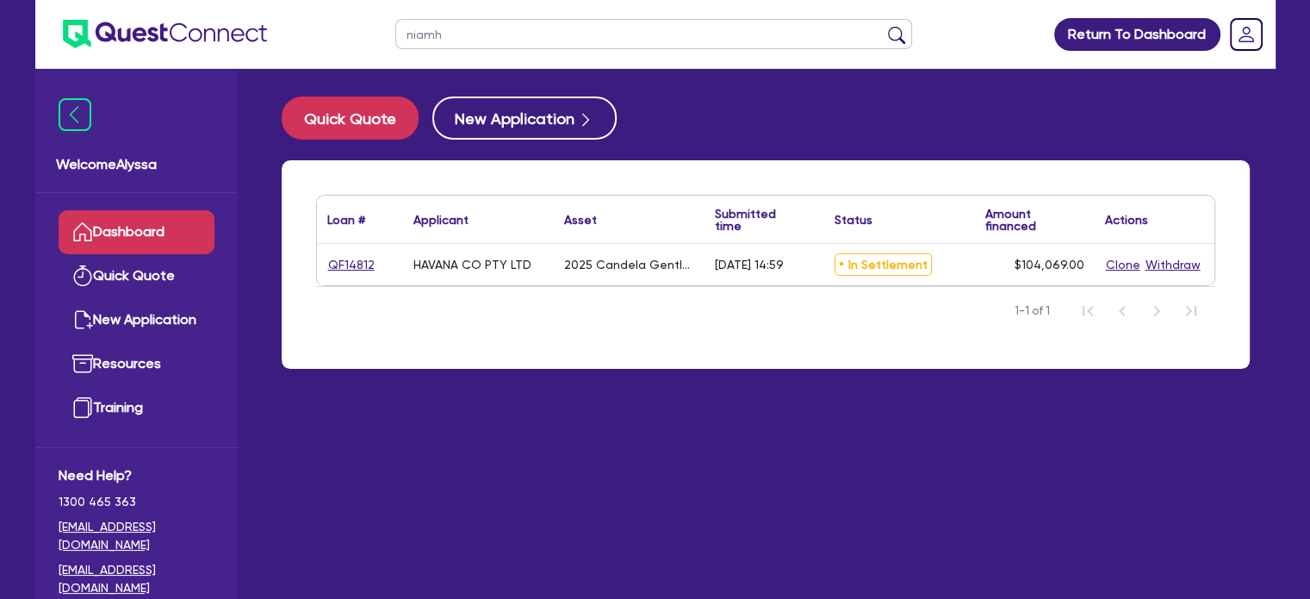  What do you see at coordinates (854, 220) in the screenshot?
I see `div: Status` at bounding box center [854, 220].